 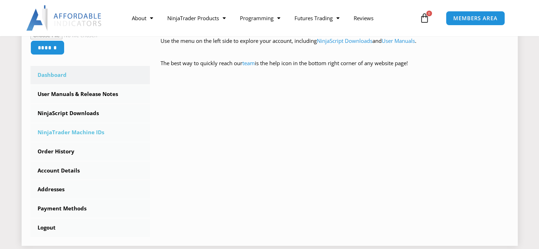 I want to click on a: Dashboard, so click(x=90, y=75).